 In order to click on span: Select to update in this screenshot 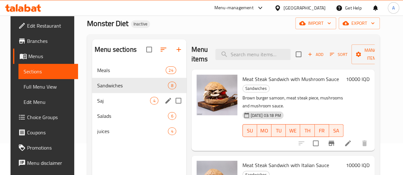, I will do `click(316, 144)`.